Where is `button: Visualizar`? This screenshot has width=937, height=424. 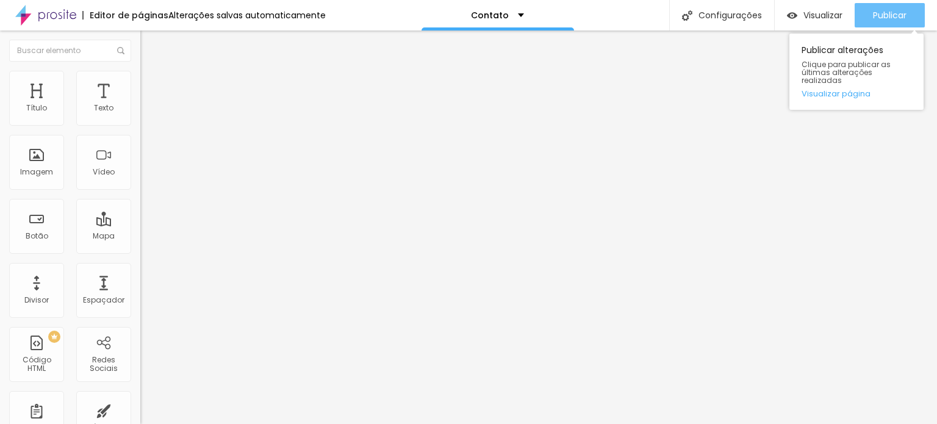 button: Visualizar is located at coordinates (815, 15).